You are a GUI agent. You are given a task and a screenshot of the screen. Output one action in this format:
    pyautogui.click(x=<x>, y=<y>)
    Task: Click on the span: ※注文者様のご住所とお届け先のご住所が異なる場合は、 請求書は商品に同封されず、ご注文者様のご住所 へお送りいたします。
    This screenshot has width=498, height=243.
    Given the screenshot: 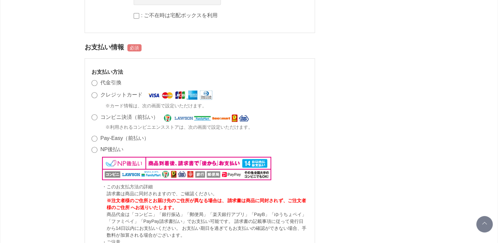 What is the action you would take?
    pyautogui.click(x=206, y=204)
    